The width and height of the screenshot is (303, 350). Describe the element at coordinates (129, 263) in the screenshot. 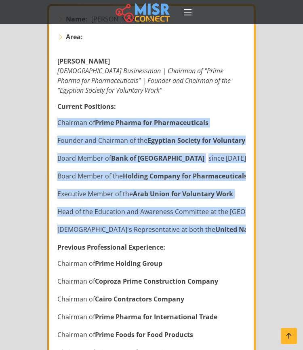

I see `strong: Prime Holding Group` at that location.